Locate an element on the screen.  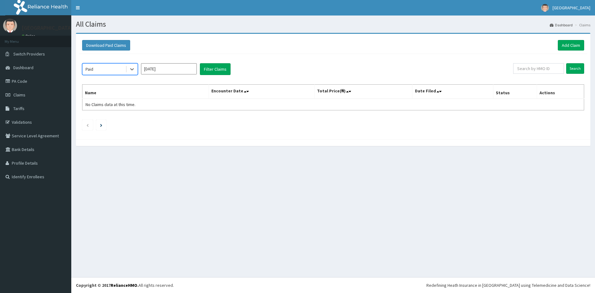
a: Previous page is located at coordinates (87, 125).